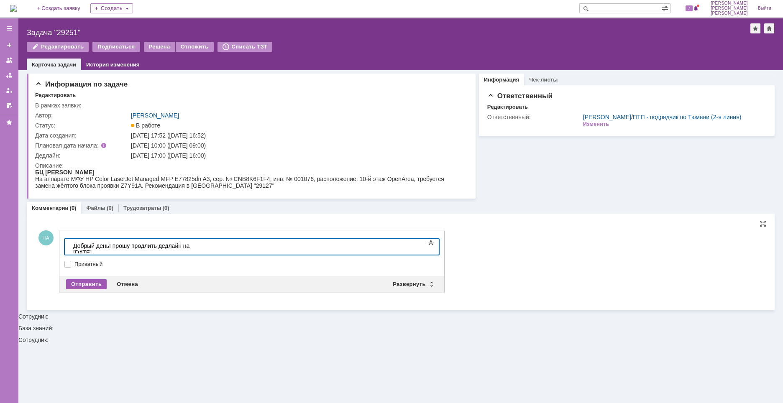 The height and width of the screenshot is (403, 783). I want to click on label: Приватный, so click(256, 264).